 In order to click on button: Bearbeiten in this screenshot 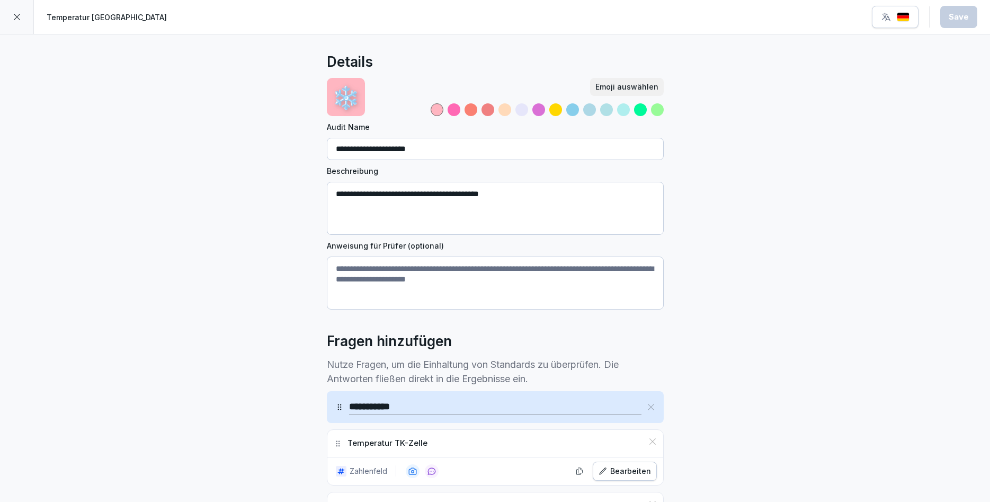, I will do `click(625, 471)`.